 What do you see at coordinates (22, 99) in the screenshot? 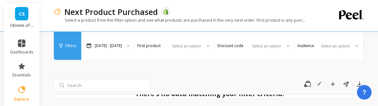
I see `span: explore` at bounding box center [22, 99].